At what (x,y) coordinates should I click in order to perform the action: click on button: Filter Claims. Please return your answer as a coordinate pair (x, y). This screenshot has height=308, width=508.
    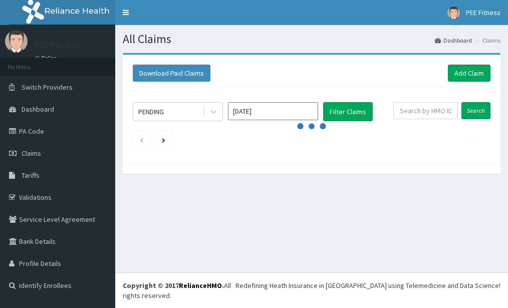
    Looking at the image, I should click on (347, 112).